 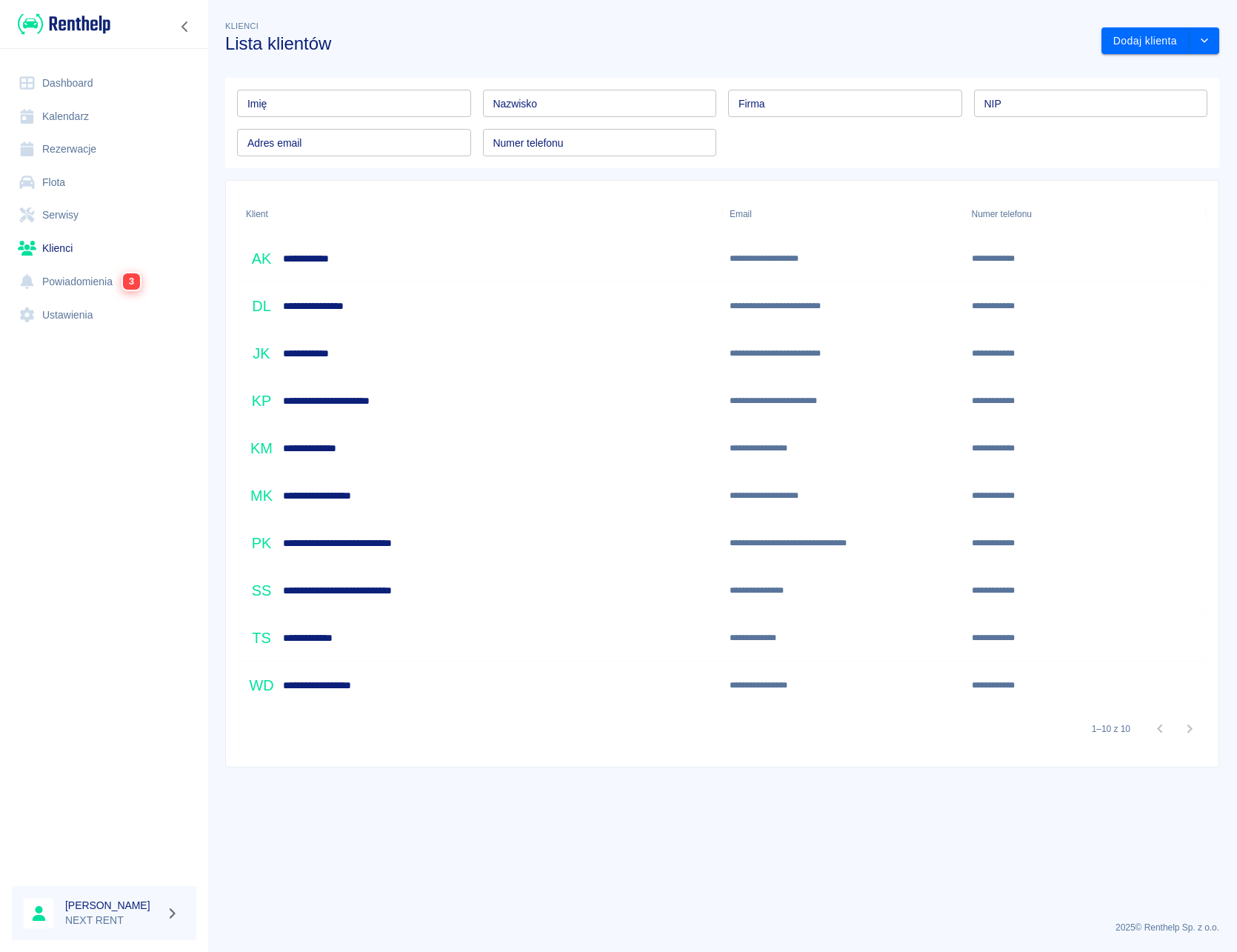 I want to click on div: DL, so click(x=262, y=306).